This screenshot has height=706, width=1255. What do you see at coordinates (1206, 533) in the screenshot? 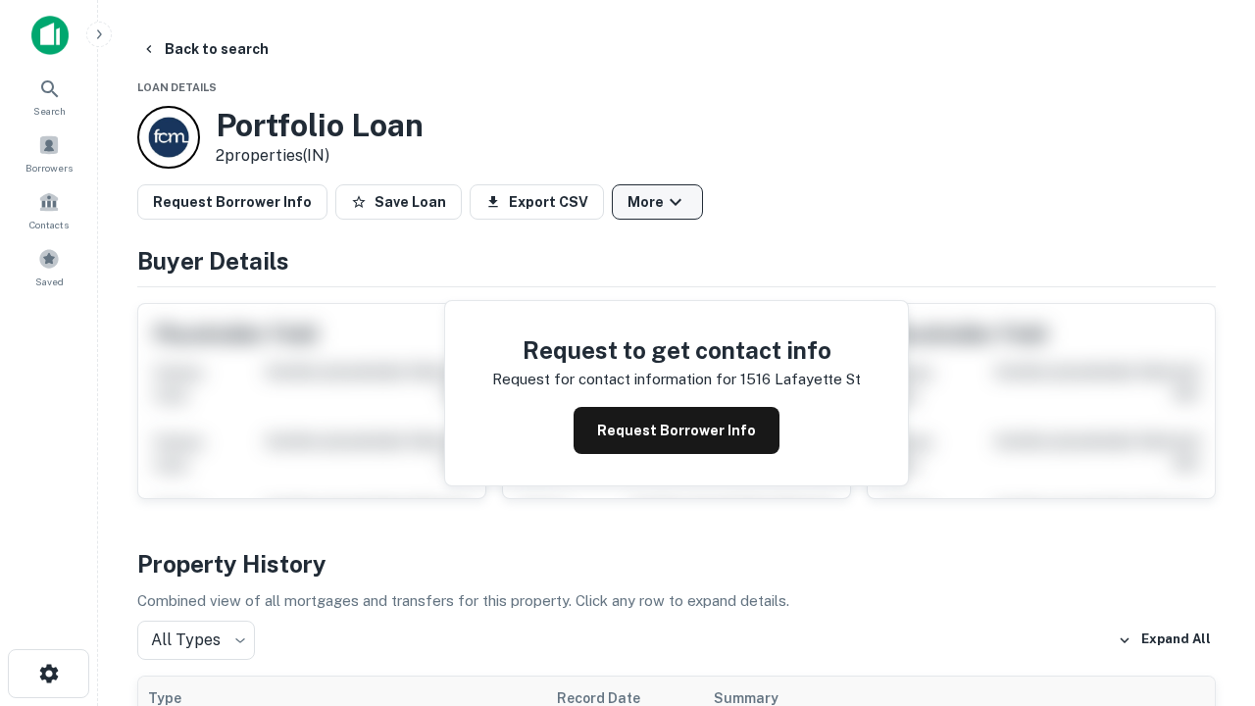
I see `div: Chat Widget` at bounding box center [1206, 533].